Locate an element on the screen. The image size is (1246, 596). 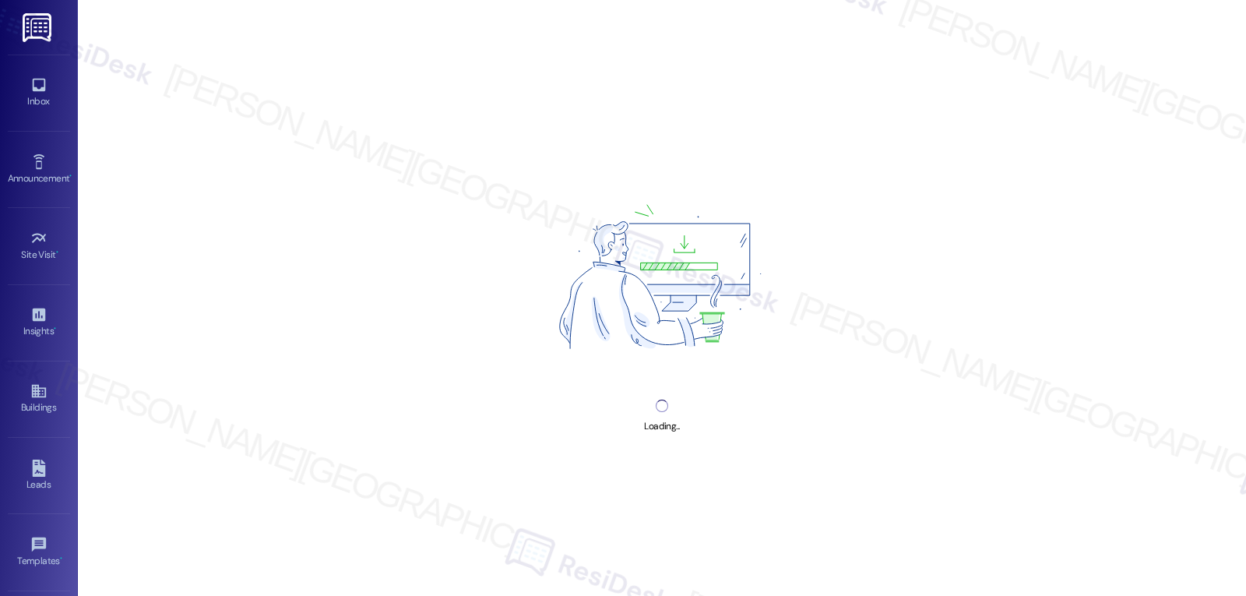
a: Templates • is located at coordinates (39, 552).